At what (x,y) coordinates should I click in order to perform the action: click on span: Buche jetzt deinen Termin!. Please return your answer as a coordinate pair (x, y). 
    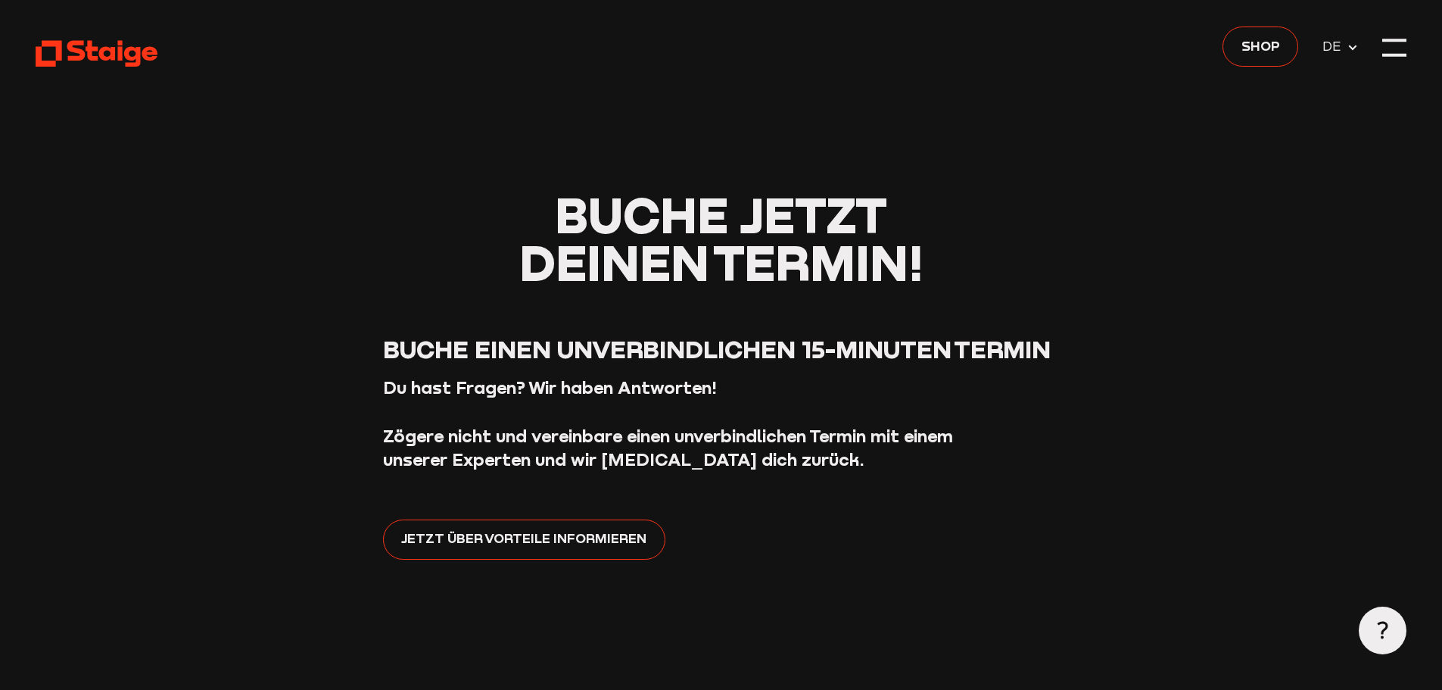
    Looking at the image, I should click on (721, 238).